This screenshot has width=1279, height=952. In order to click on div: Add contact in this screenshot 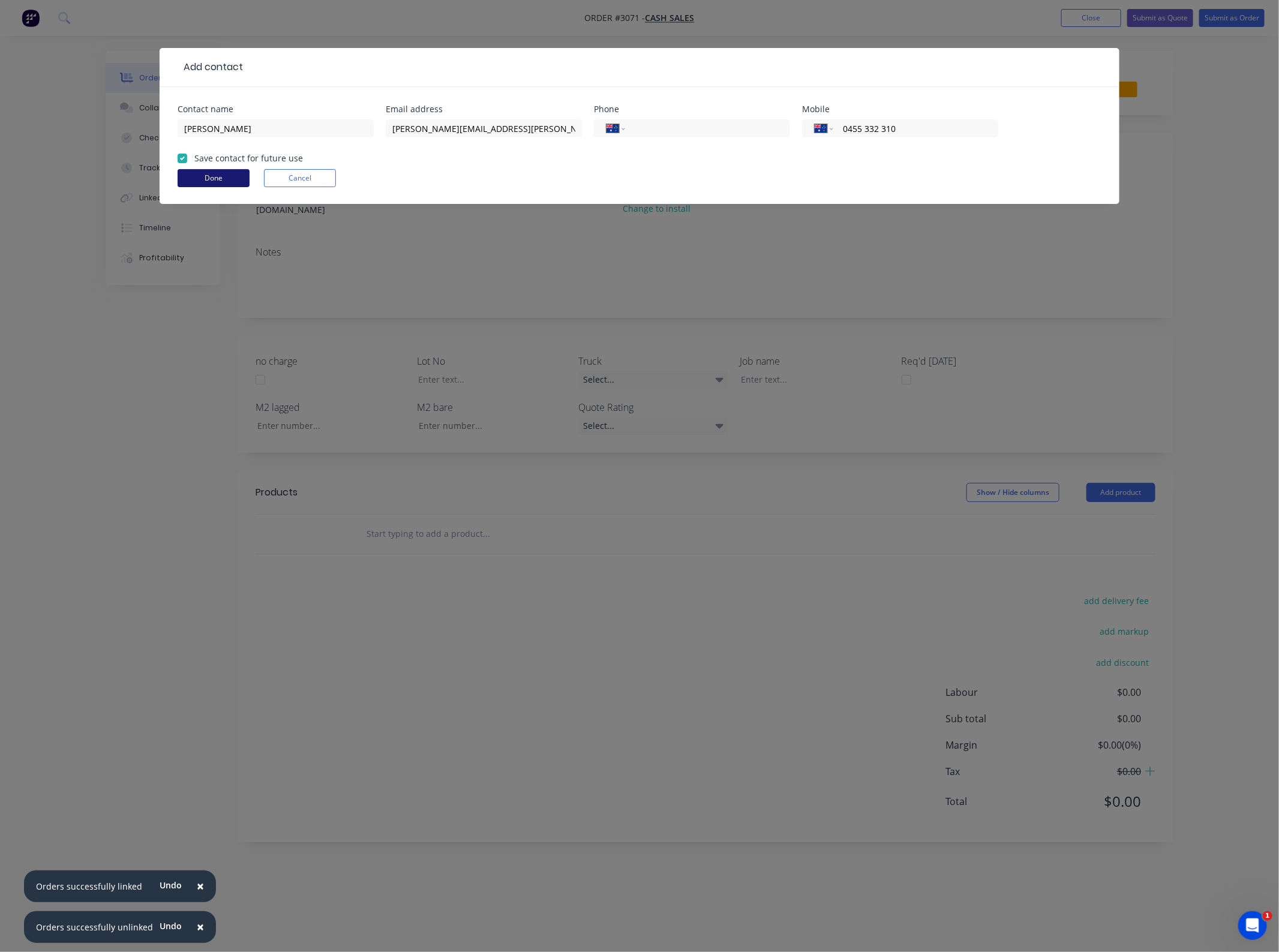, I will do `click(210, 67)`.